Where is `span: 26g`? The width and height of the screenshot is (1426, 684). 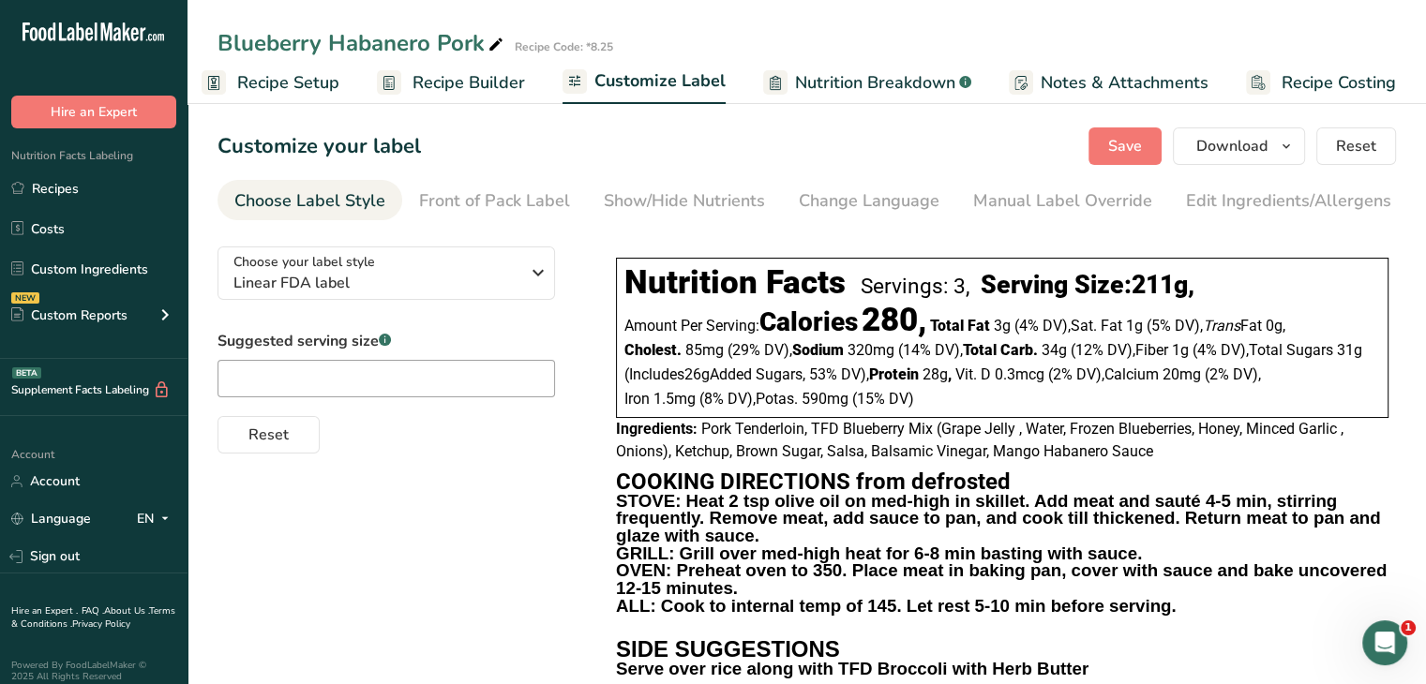 span: 26g is located at coordinates (696, 374).